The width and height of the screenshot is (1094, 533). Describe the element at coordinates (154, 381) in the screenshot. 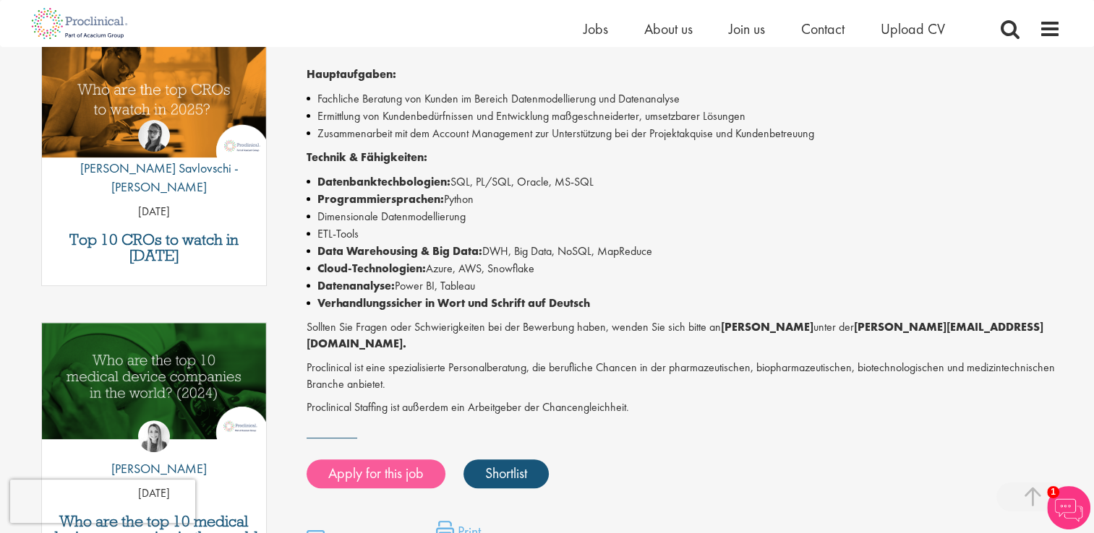

I see `img: Top 10 Medical Device Companies 2024` at that location.